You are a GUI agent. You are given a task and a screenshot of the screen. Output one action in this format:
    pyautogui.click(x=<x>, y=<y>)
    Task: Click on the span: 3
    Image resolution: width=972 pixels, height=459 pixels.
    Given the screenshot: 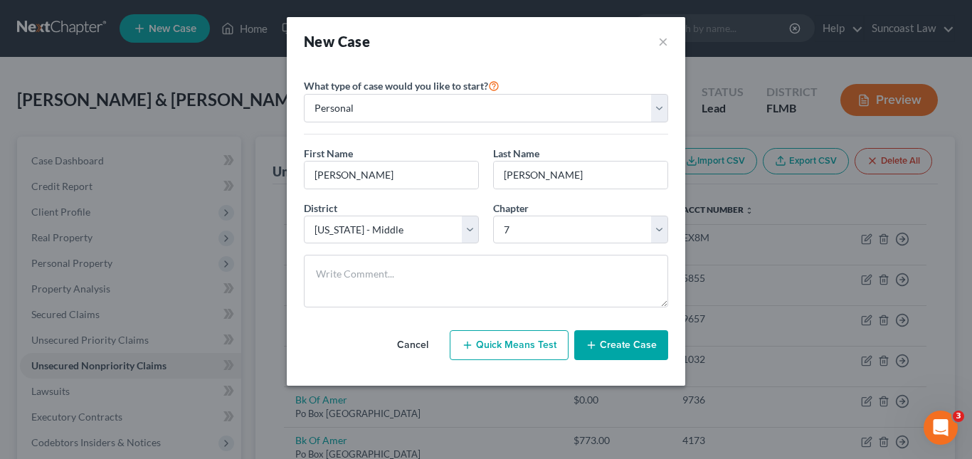 What is the action you would take?
    pyautogui.click(x=959, y=416)
    